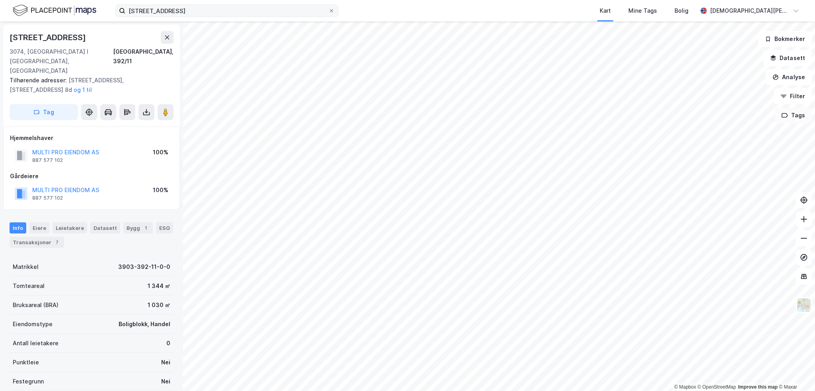  I want to click on div: Bygg, so click(138, 228).